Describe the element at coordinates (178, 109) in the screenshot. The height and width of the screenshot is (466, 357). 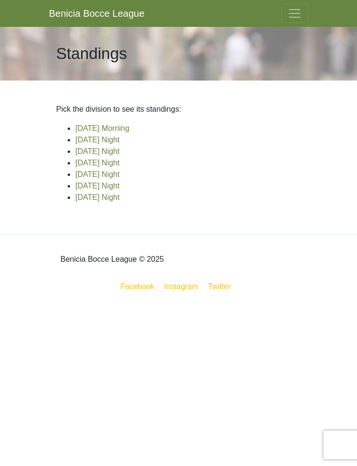
I see `p: Pick the division to see its standings:` at that location.